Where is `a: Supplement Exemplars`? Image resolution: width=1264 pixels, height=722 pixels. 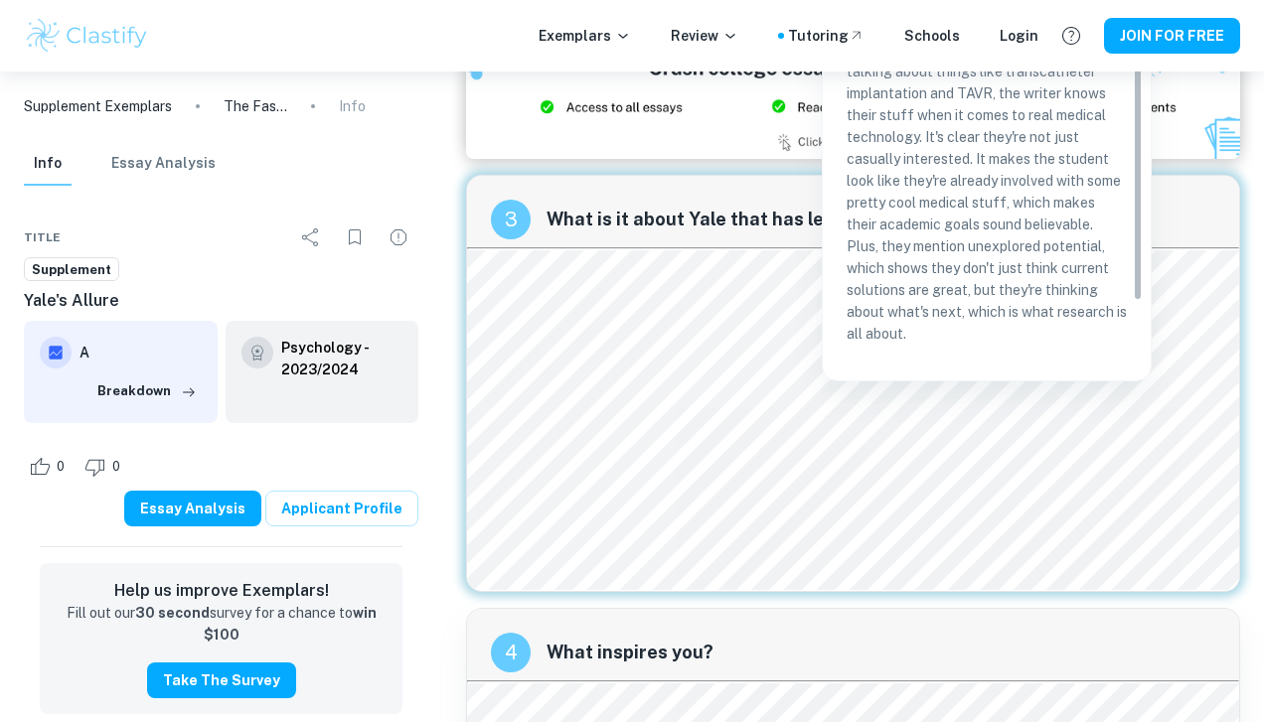 a: Supplement Exemplars is located at coordinates (97, 106).